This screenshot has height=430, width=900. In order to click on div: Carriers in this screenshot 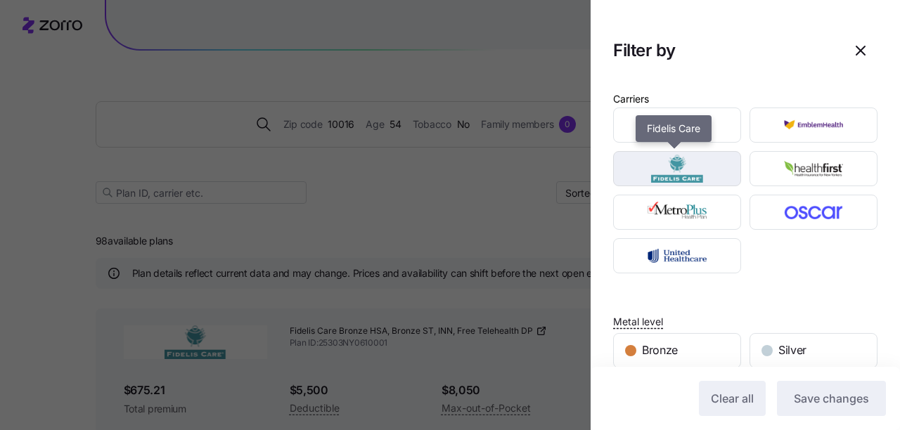, I will do `click(631, 99)`.